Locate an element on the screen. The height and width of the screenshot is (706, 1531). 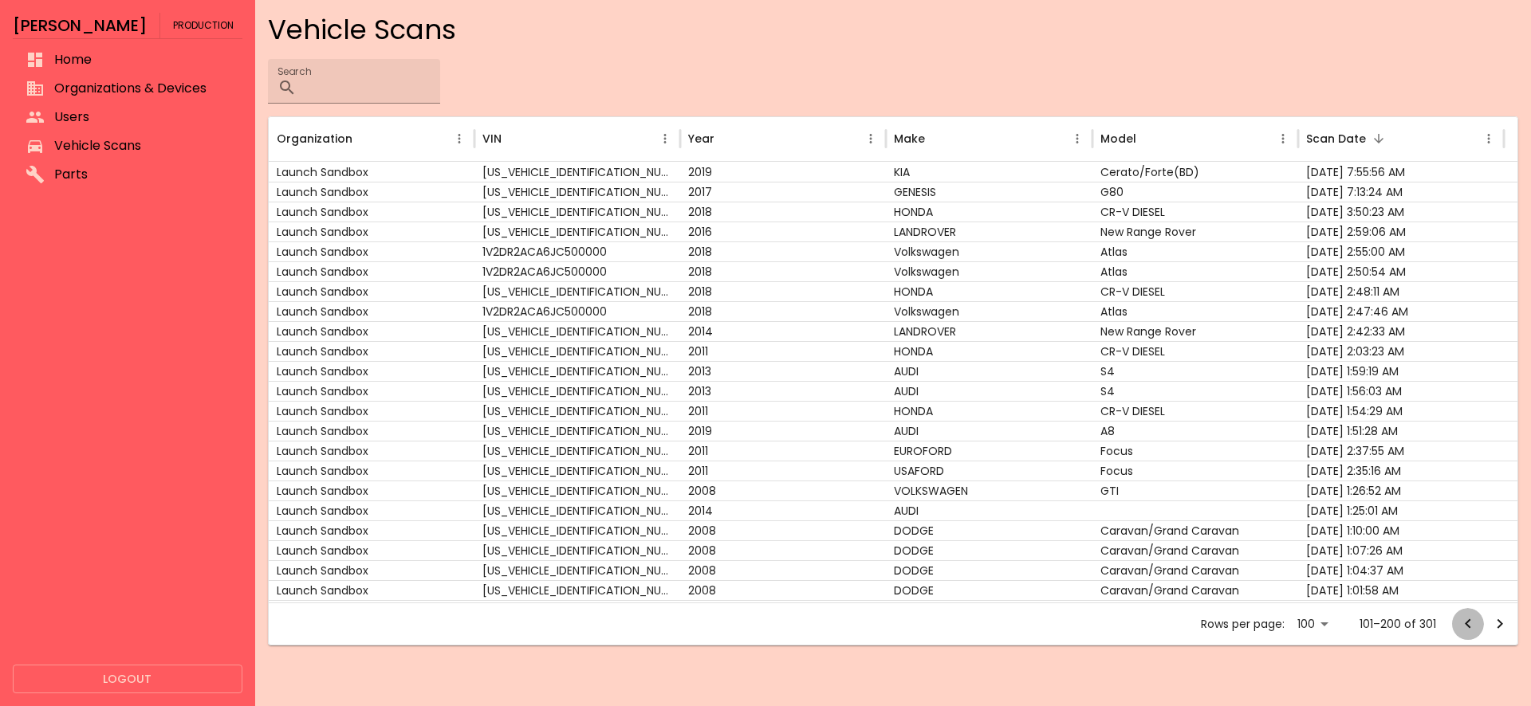
button: Year column menu is located at coordinates (871, 139).